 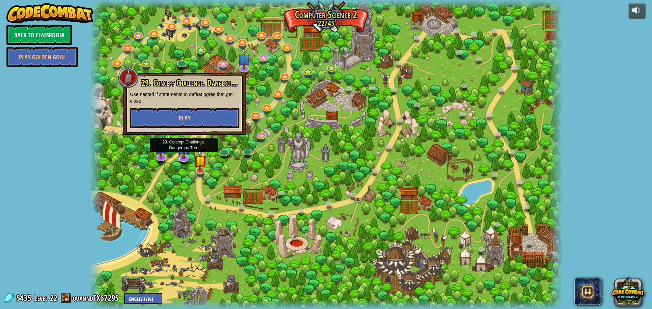 What do you see at coordinates (185, 98) in the screenshot?
I see `p: Use nested if statements to defeat ogres that get close.` at bounding box center [185, 98].